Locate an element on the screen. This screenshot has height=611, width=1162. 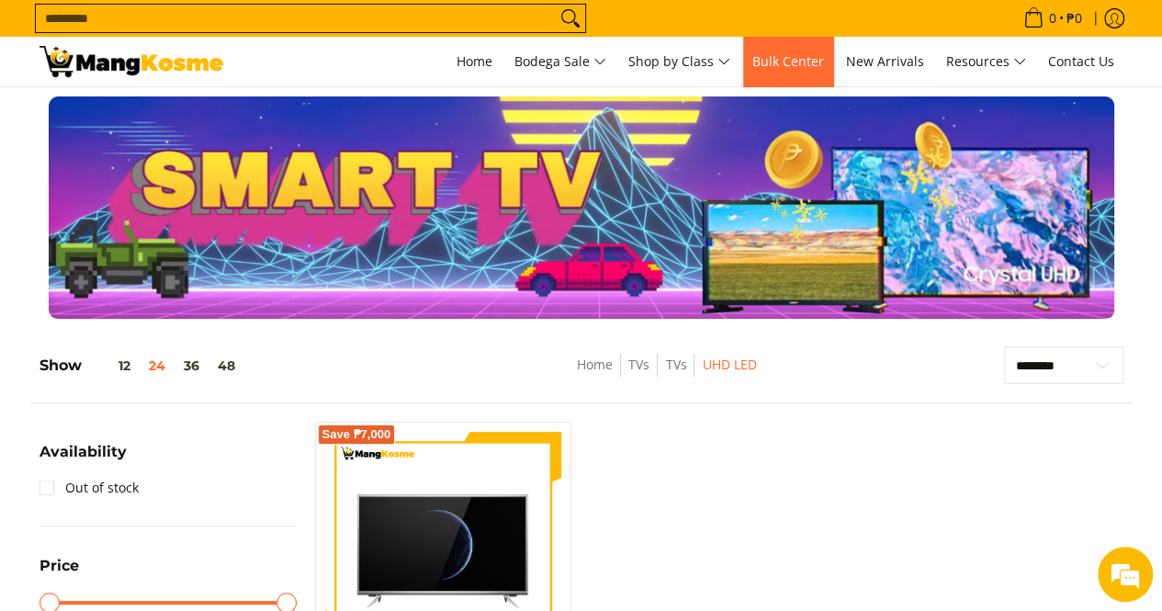
span: Home is located at coordinates (474, 61).